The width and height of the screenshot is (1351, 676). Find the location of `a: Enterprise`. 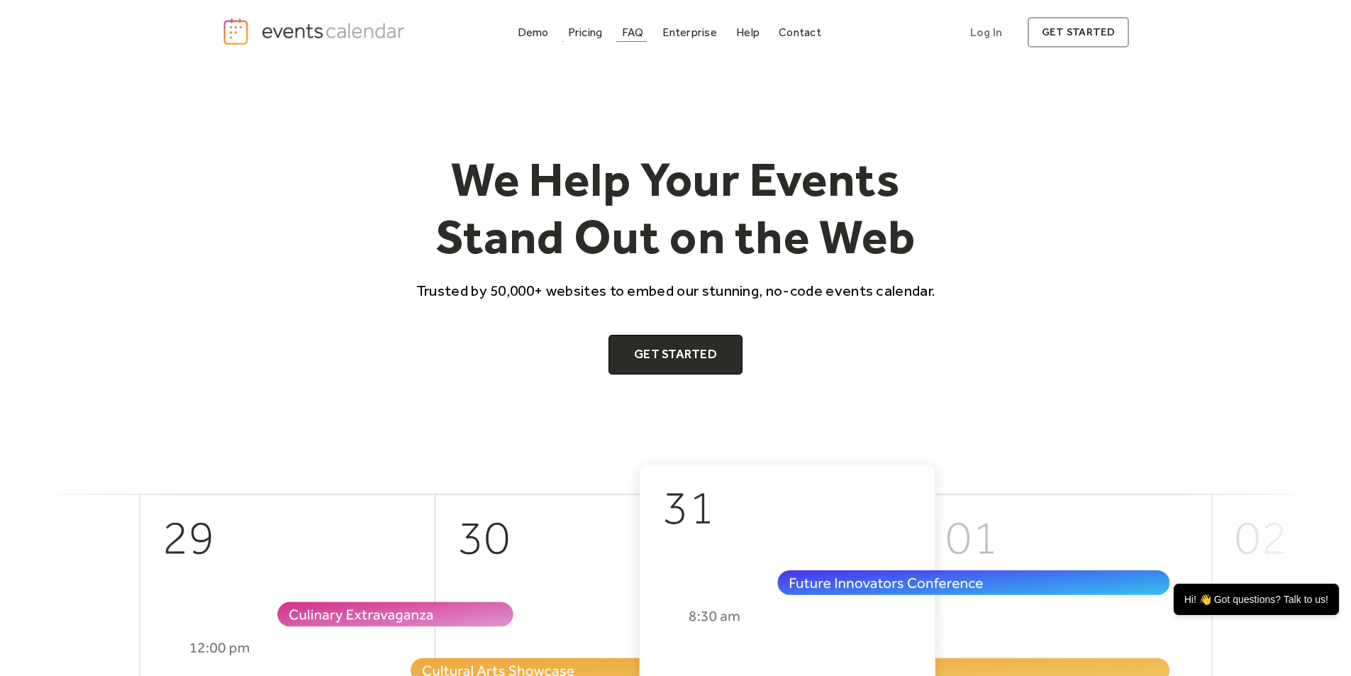

a: Enterprise is located at coordinates (689, 32).